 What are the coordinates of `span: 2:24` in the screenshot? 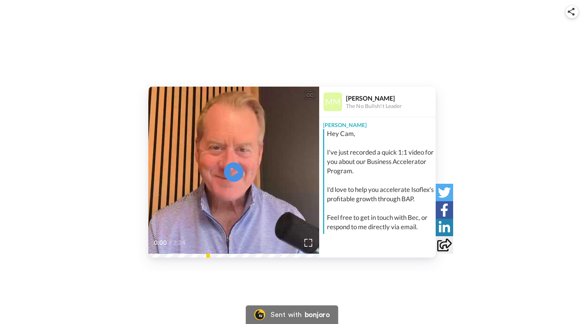 It's located at (180, 243).